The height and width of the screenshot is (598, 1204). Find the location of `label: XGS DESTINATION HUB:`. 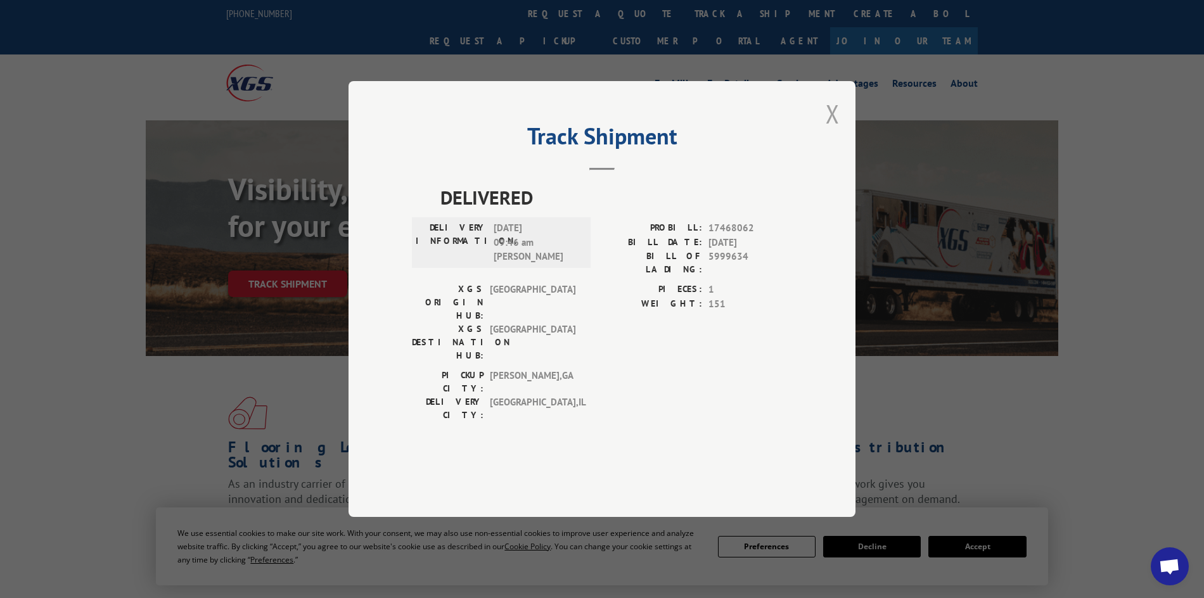

label: XGS DESTINATION HUB: is located at coordinates (447, 342).